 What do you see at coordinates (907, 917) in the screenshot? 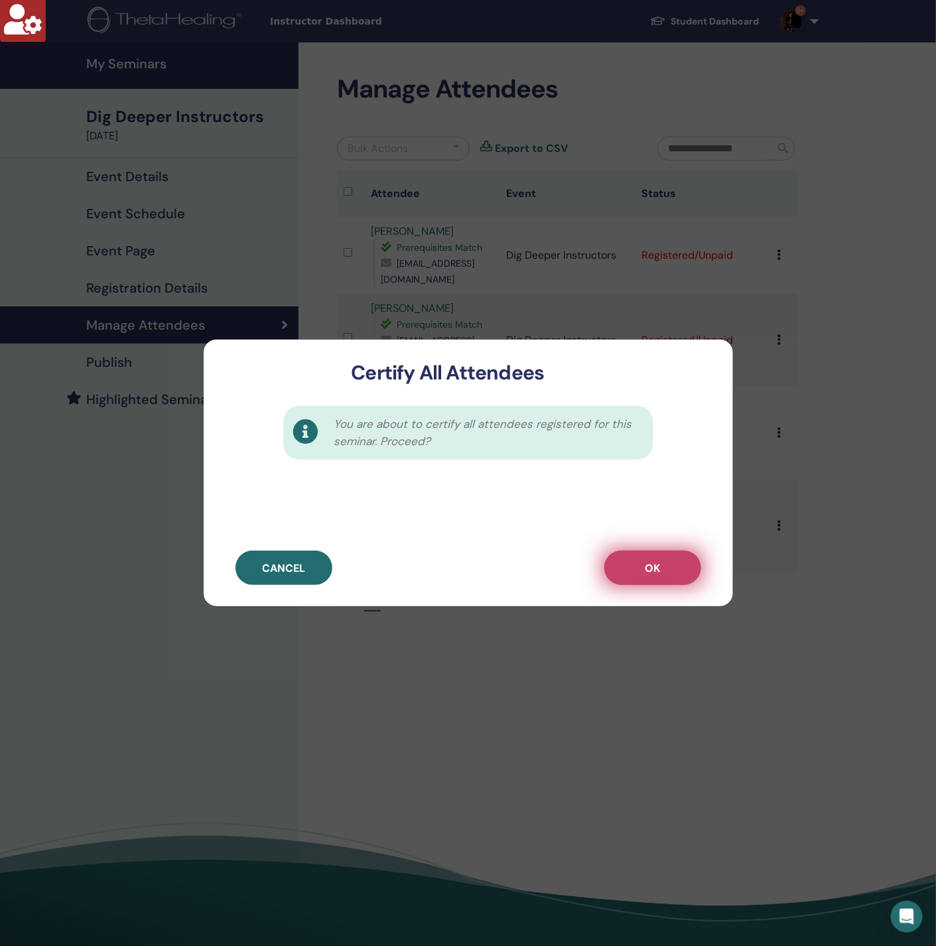
I see `div: Open Intercom Messenger` at bounding box center [907, 917].